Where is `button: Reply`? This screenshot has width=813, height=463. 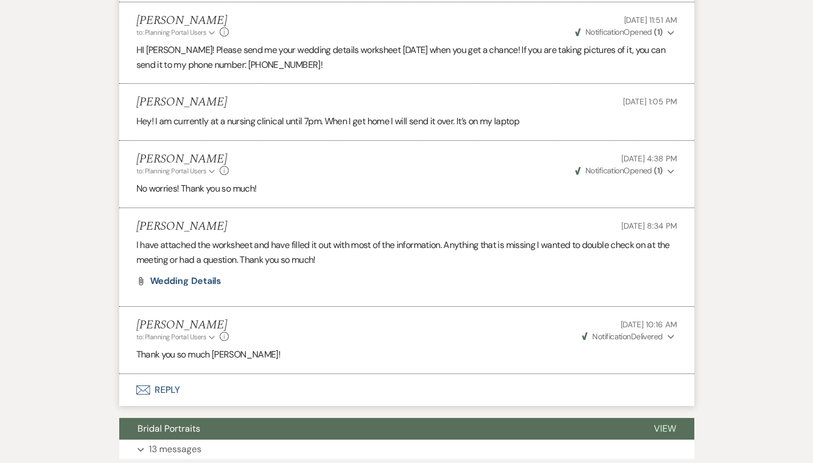 button: Reply is located at coordinates (407, 390).